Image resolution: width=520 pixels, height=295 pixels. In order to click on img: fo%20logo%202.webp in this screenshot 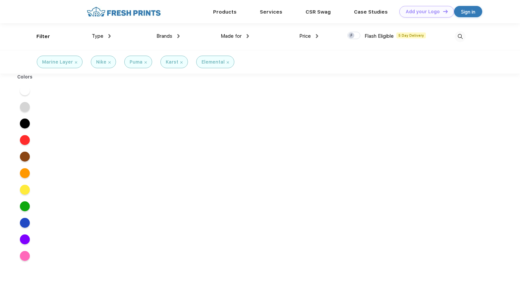, I will do `click(124, 12)`.